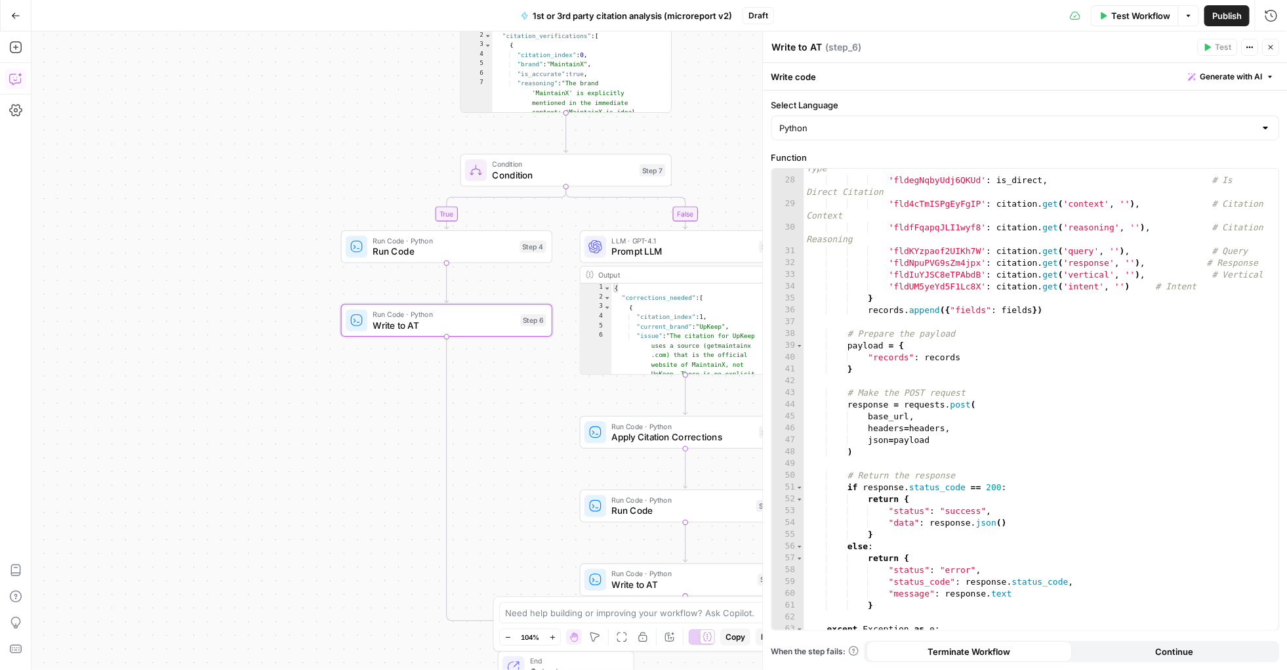 The height and width of the screenshot is (670, 1287). I want to click on div: LLM · GPT-4.1Prompt LLMStep 8Output{ "corrections_needed":[ { "citation_index":1, "current_brand"..., so click(686, 302).